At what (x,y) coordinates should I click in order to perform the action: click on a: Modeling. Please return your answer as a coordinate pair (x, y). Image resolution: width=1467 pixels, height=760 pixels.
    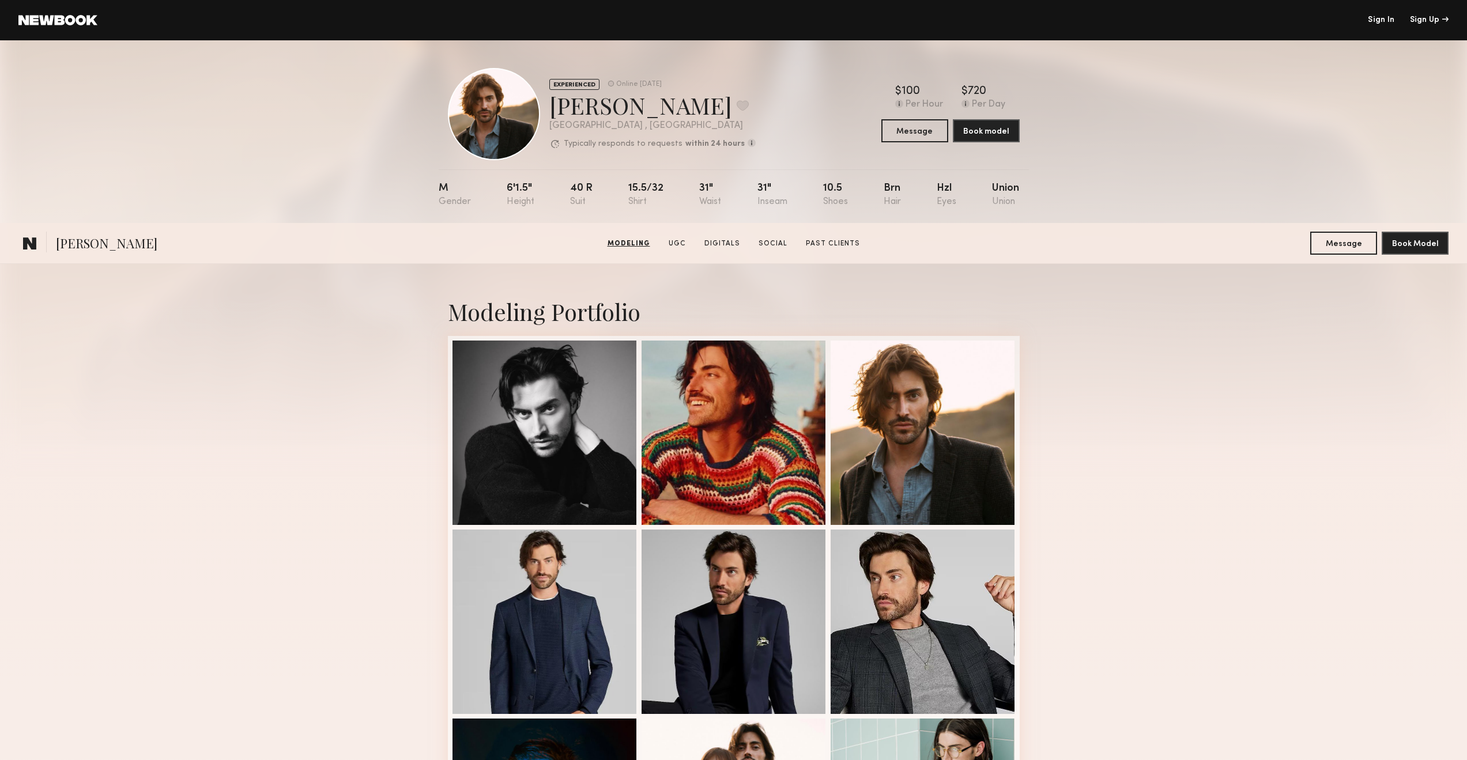
    Looking at the image, I should click on (629, 244).